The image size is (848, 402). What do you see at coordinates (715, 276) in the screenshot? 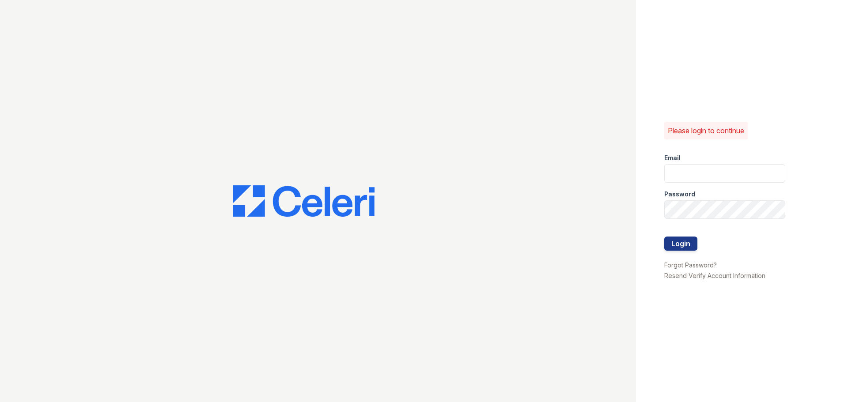
I see `a: Resend Verify Account Information` at bounding box center [715, 276].